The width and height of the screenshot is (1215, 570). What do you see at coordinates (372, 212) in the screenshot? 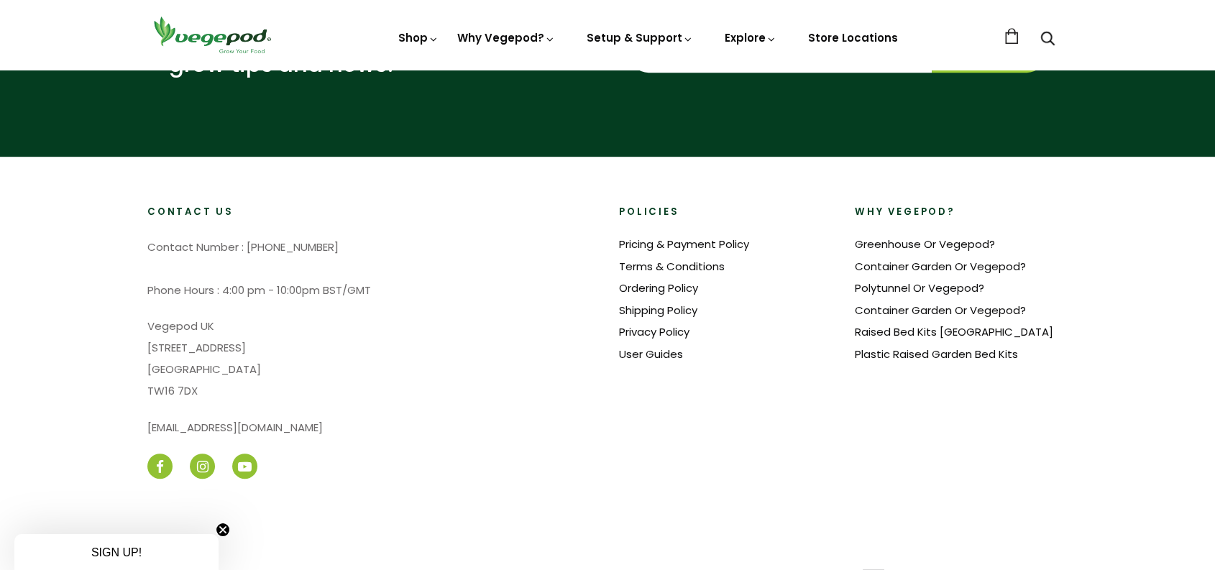
I see `h2: Contact Us` at bounding box center [372, 212].